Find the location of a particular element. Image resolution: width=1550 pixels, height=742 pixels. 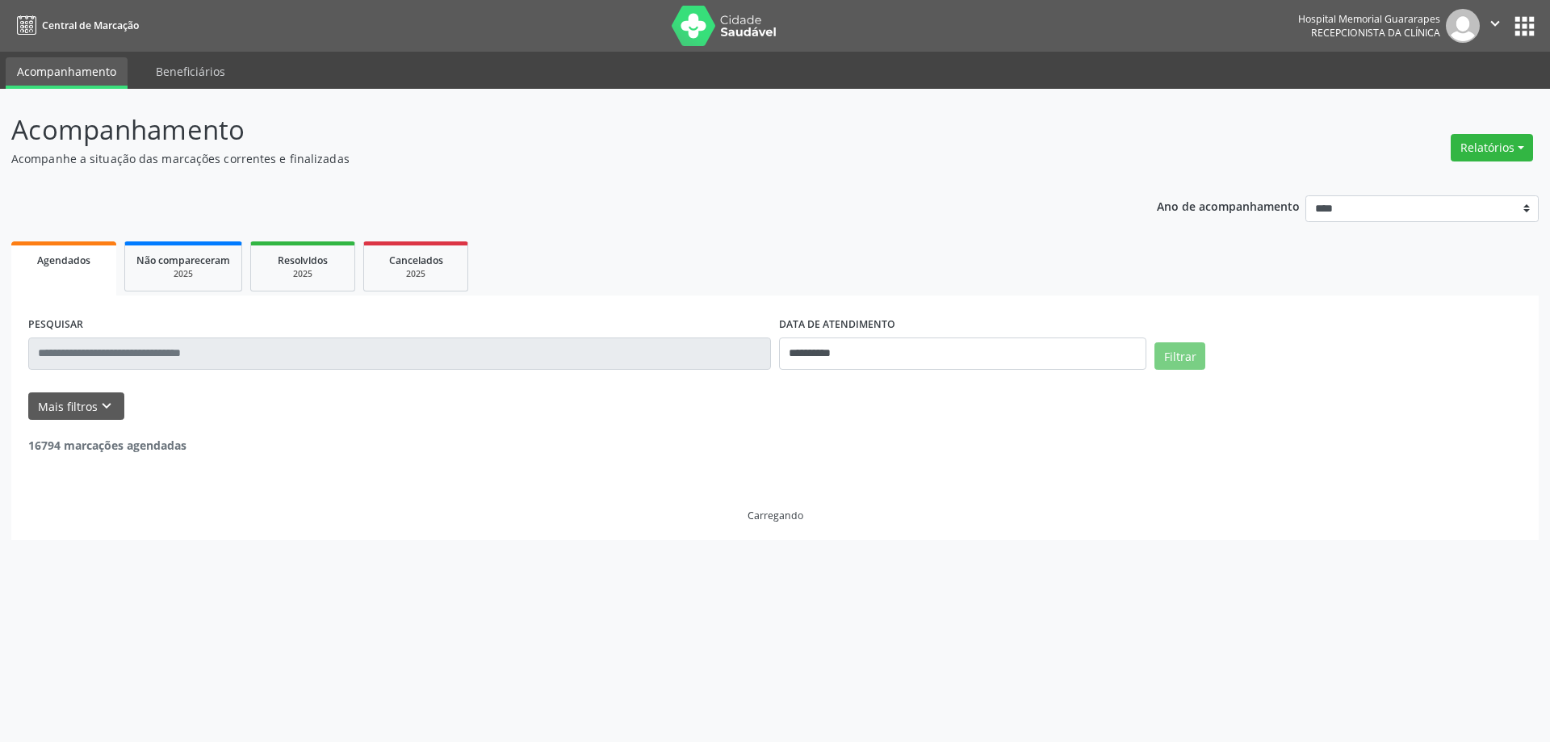

span: Recepcionista da clínica is located at coordinates (1375, 32).